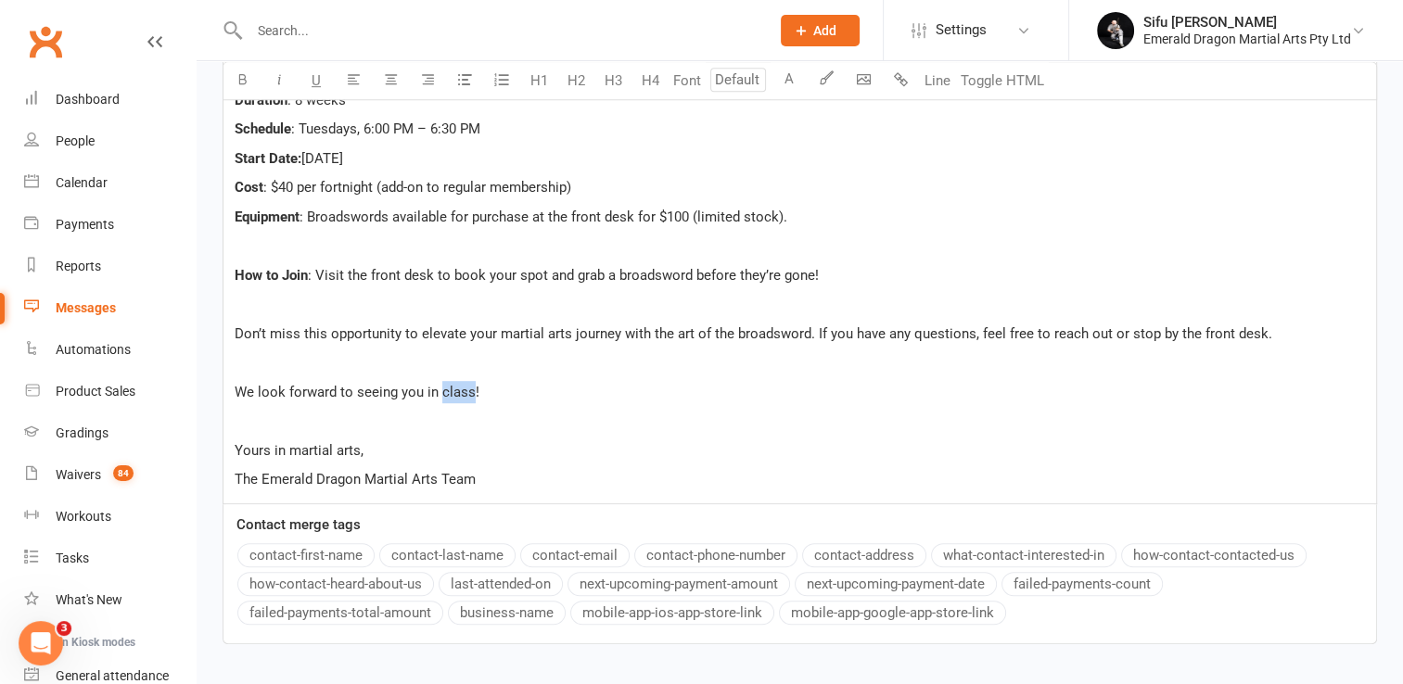  Describe the element at coordinates (672, 613) in the screenshot. I see `button: mobile-app-ios-app-store-link` at that location.